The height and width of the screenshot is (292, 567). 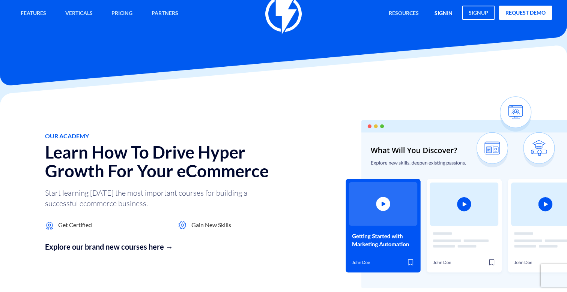 I want to click on h1: Our Academy, so click(x=173, y=136).